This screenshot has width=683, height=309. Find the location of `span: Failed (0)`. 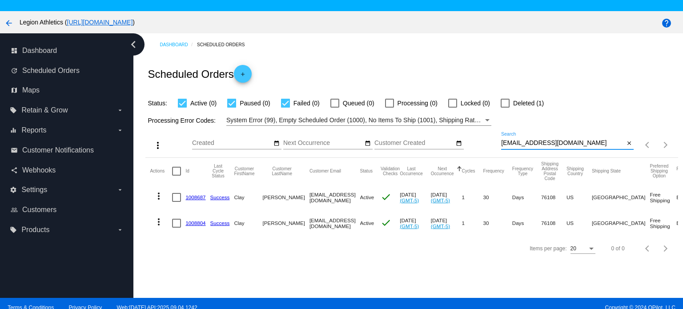

span: Failed (0) is located at coordinates (307, 103).